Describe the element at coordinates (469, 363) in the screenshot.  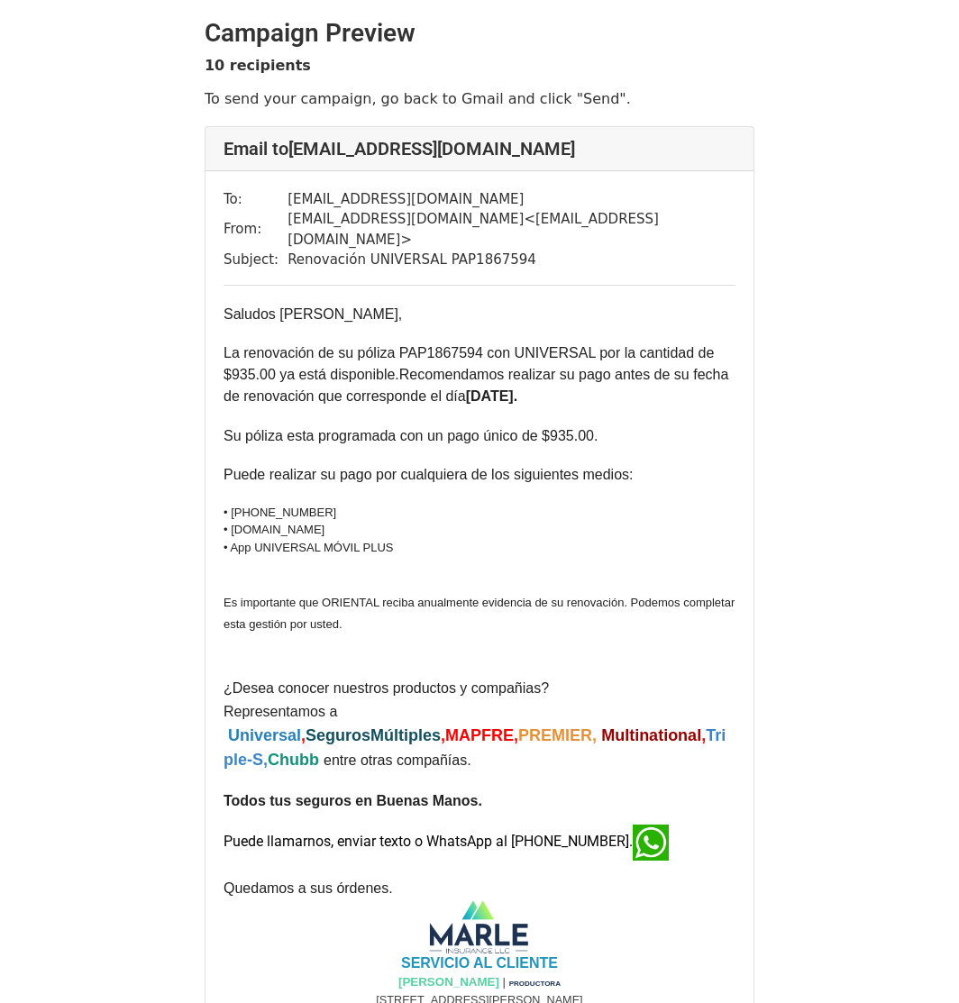
I see `font: La renovación de su póliza PAP1867594 con UNIVERSAL por la cantidad de $935.00 ya está disponible.` at that location.